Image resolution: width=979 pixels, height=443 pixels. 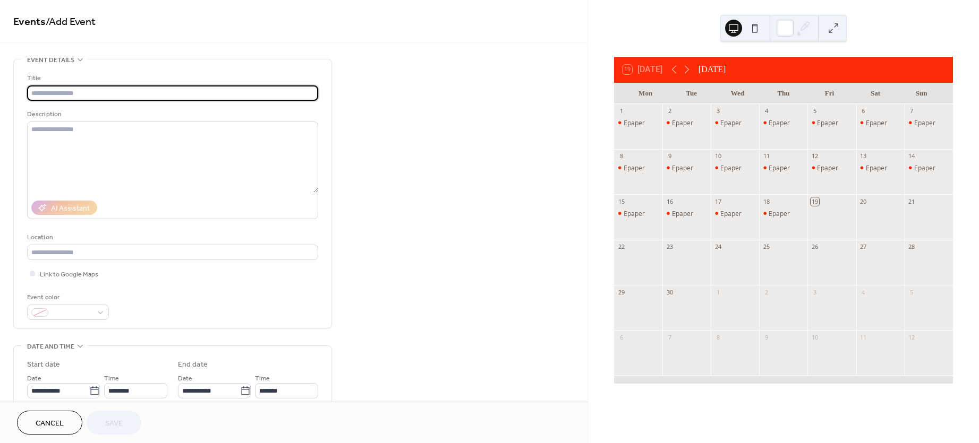 I want to click on div: Tue, so click(x=691, y=93).